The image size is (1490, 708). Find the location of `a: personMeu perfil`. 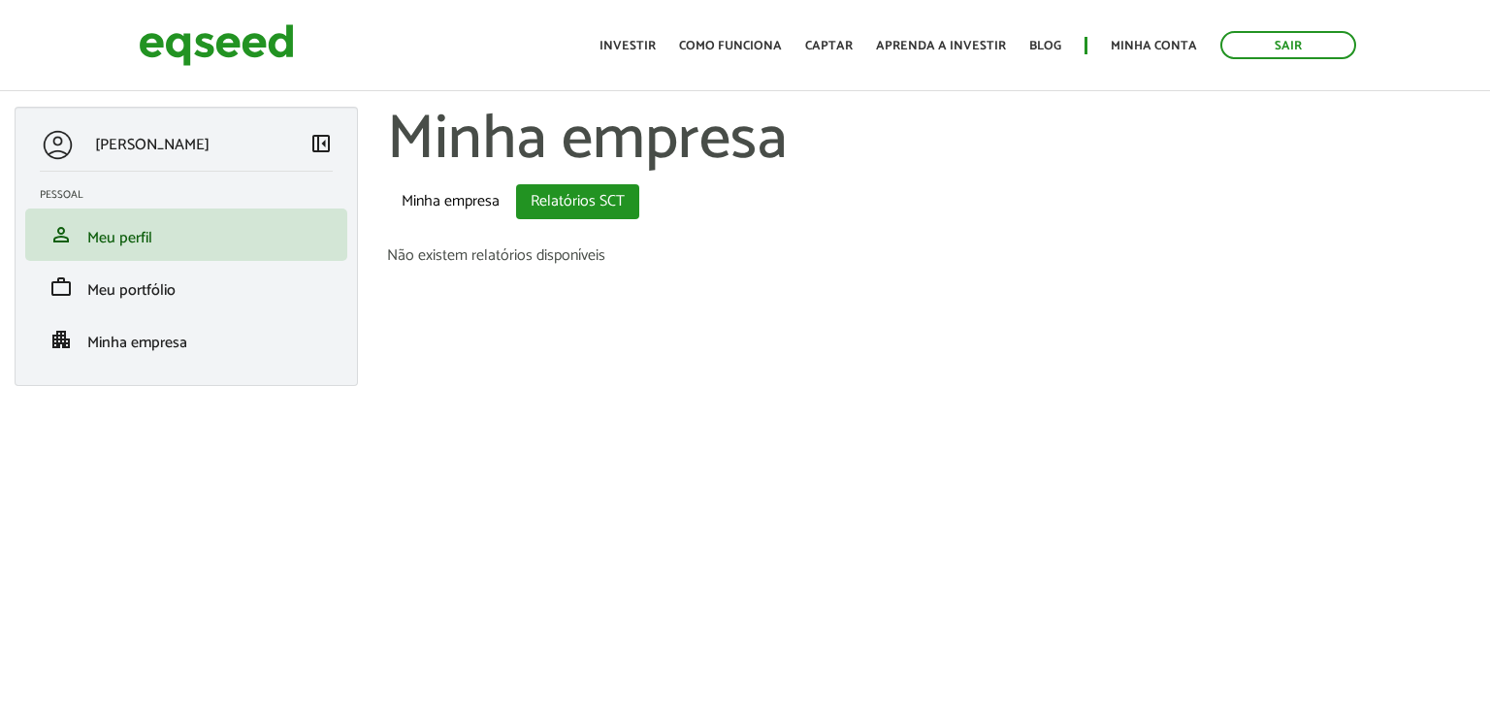

a: personMeu perfil is located at coordinates (186, 235).